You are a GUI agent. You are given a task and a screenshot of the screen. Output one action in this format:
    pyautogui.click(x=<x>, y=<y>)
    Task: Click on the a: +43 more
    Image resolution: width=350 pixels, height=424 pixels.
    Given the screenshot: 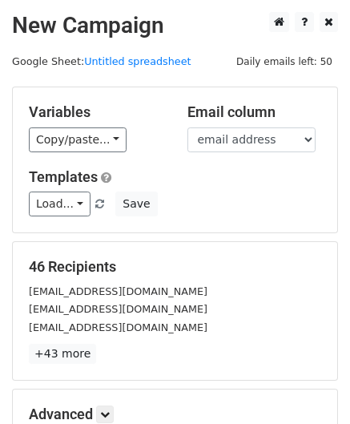 What is the action you would take?
    pyautogui.click(x=63, y=354)
    